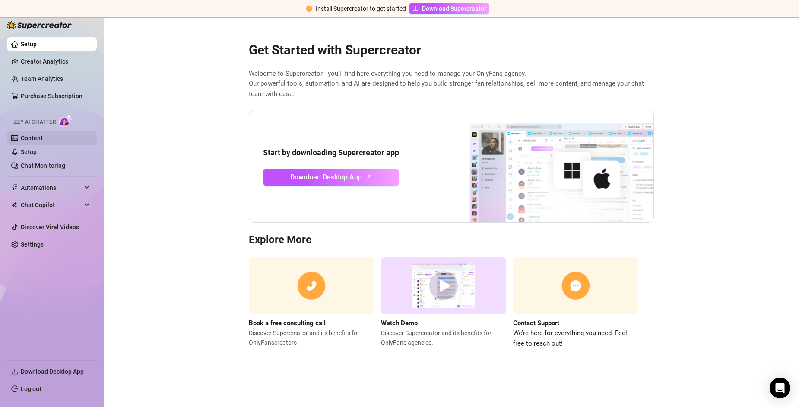 The height and width of the screenshot is (407, 799). What do you see at coordinates (39, 25) in the screenshot?
I see `img: logo-BBDzfeDw.svg` at bounding box center [39, 25].